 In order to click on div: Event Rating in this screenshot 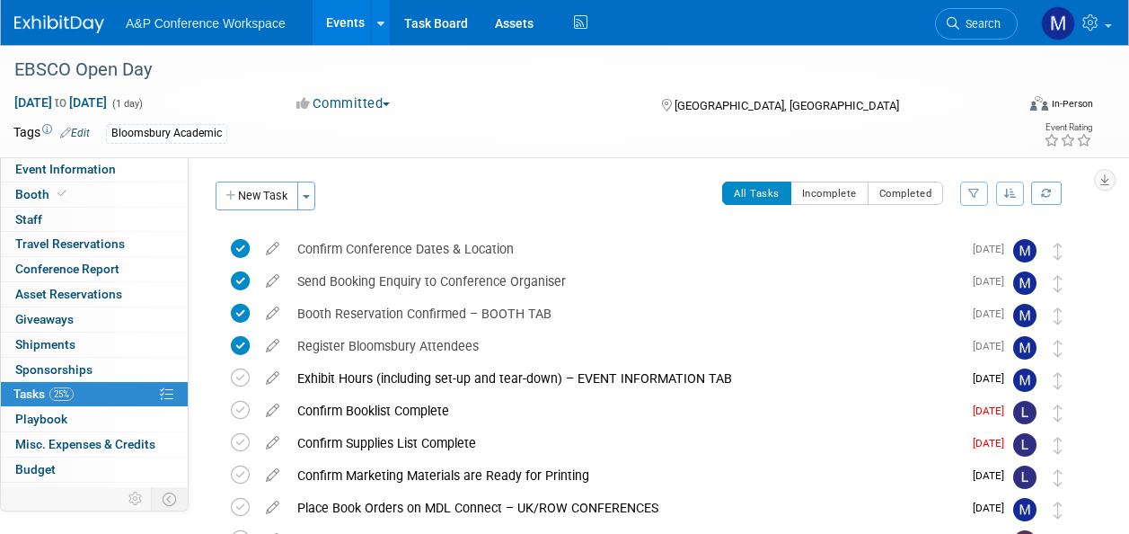, I will do `click(1068, 128)`.